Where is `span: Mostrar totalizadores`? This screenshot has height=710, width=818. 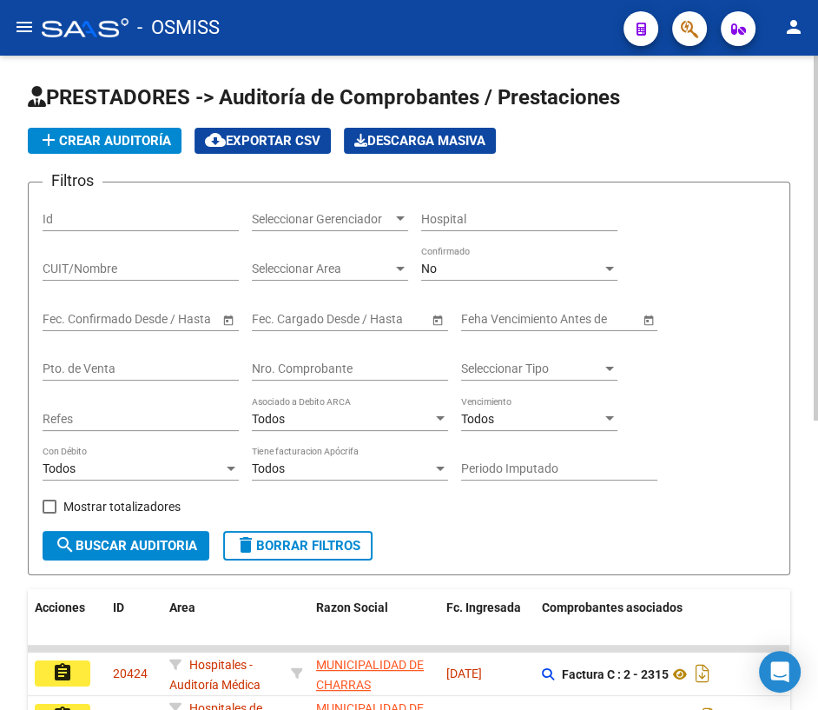
span: Mostrar totalizadores is located at coordinates (122, 507).